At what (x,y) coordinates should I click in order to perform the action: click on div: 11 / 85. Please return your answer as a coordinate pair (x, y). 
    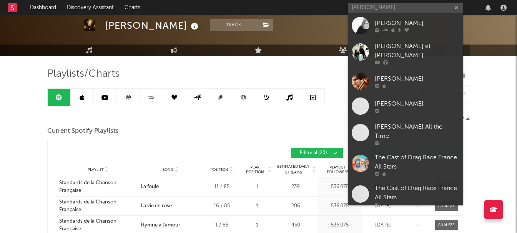
    Looking at the image, I should click on (222, 187).